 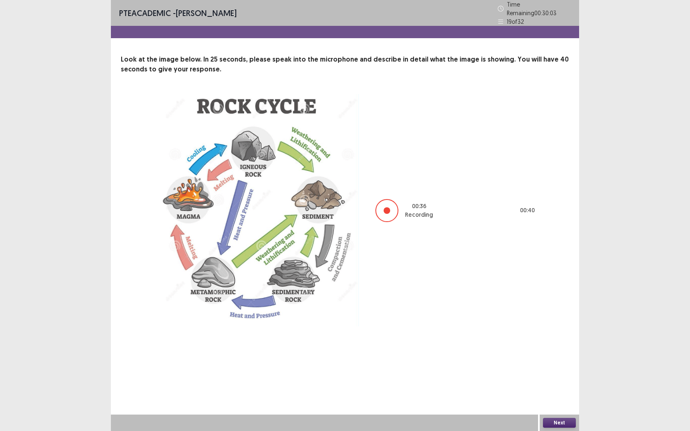 What do you see at coordinates (419, 206) in the screenshot?
I see `p: 00 : 36` at bounding box center [419, 206].